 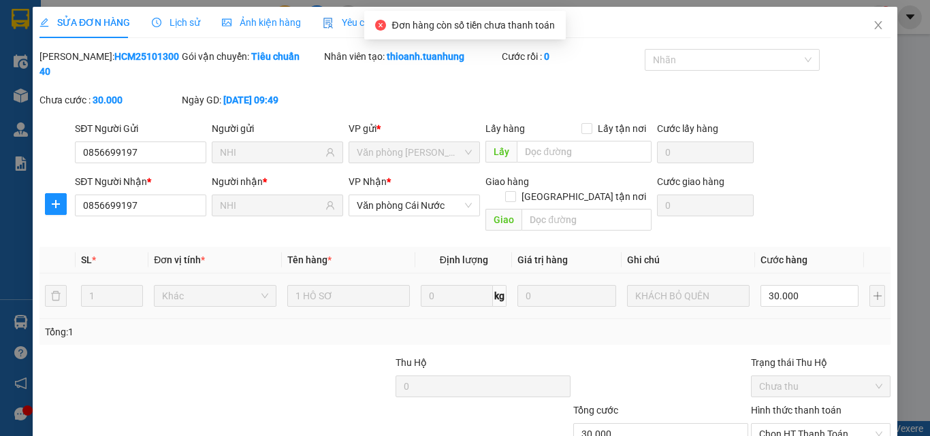 I want to click on input: Tên người gửi, so click(x=271, y=152).